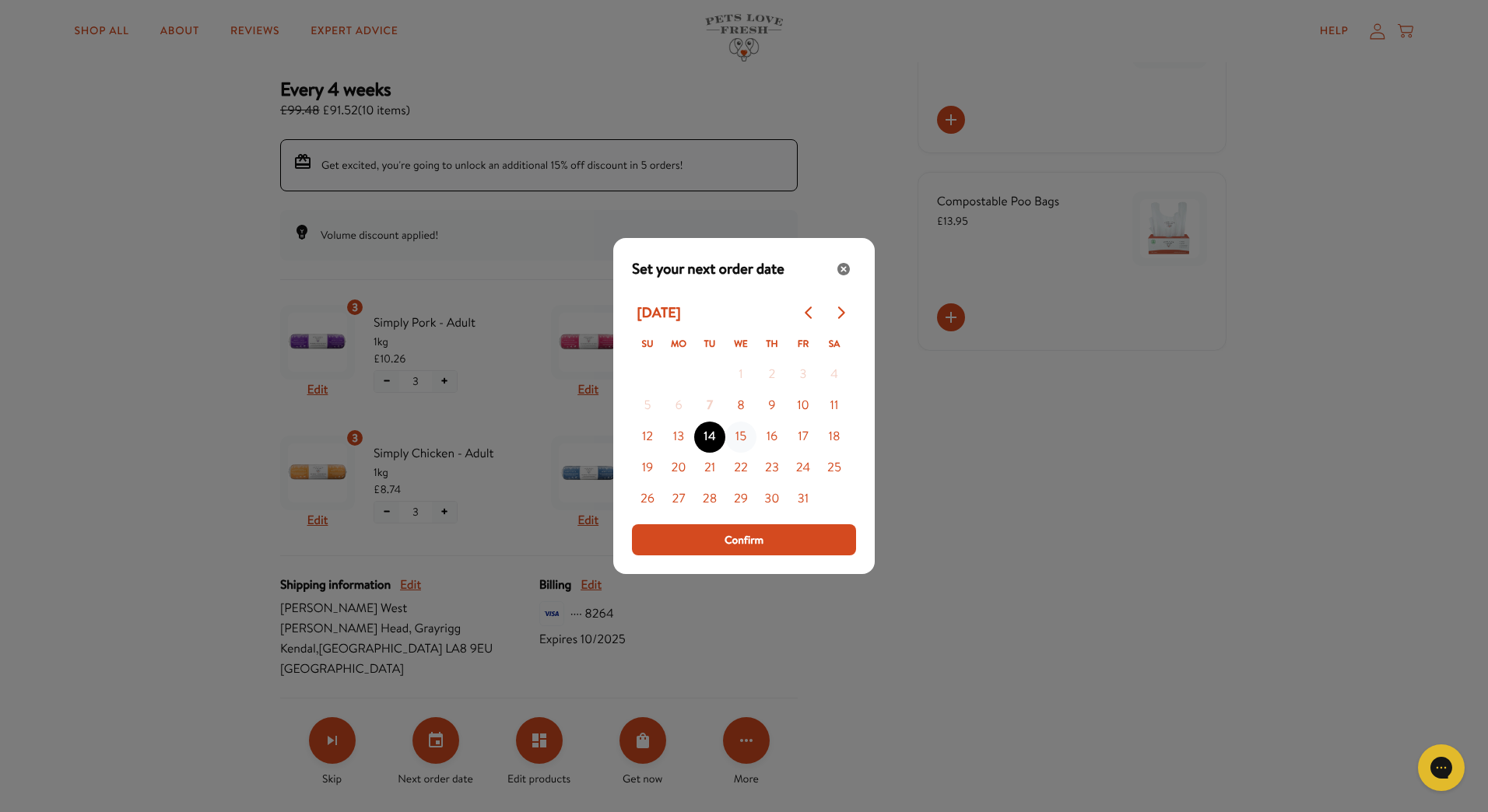 This screenshot has width=1488, height=812. Describe the element at coordinates (840, 312) in the screenshot. I see `button: Go to next month` at that location.